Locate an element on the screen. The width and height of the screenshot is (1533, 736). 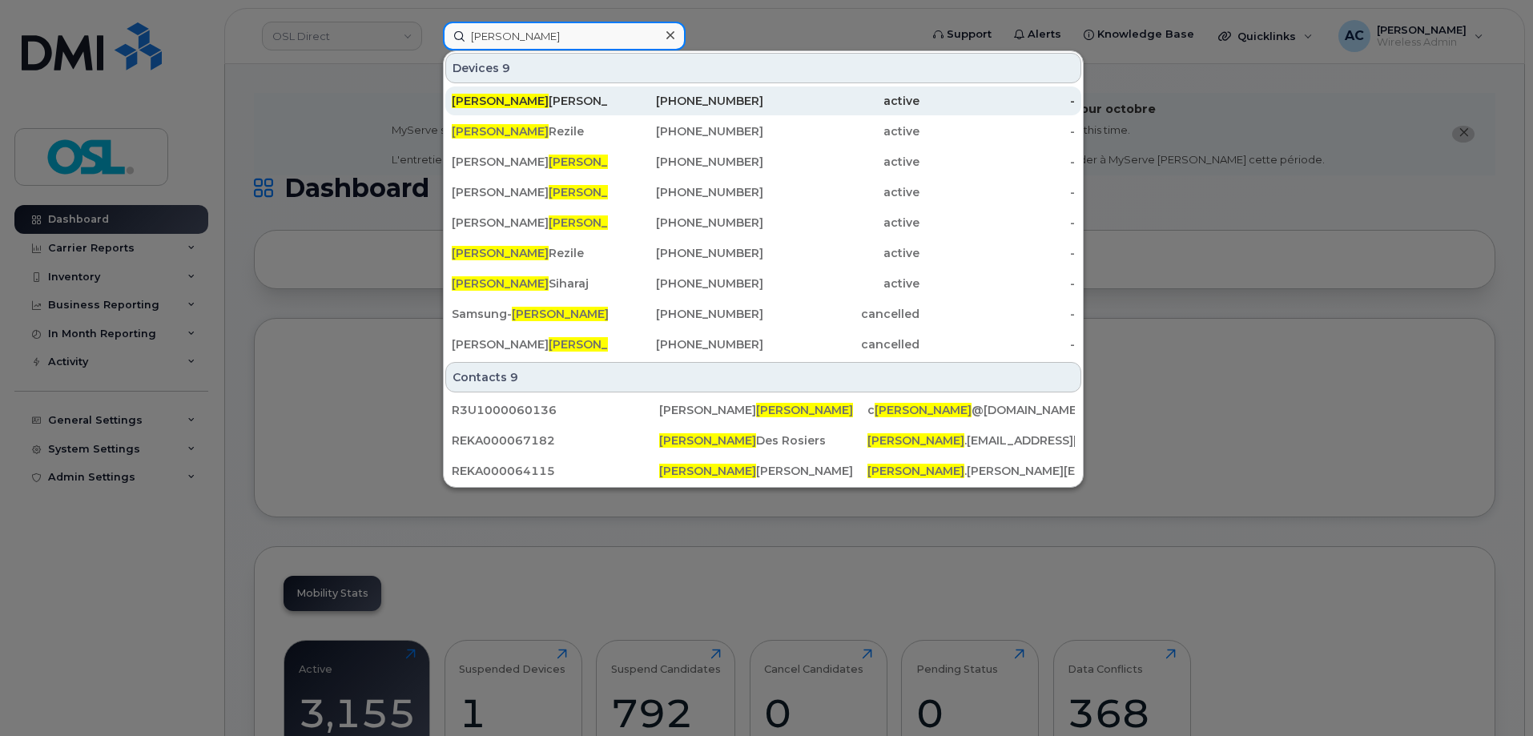
div: REKA000067182 is located at coordinates (555, 441).